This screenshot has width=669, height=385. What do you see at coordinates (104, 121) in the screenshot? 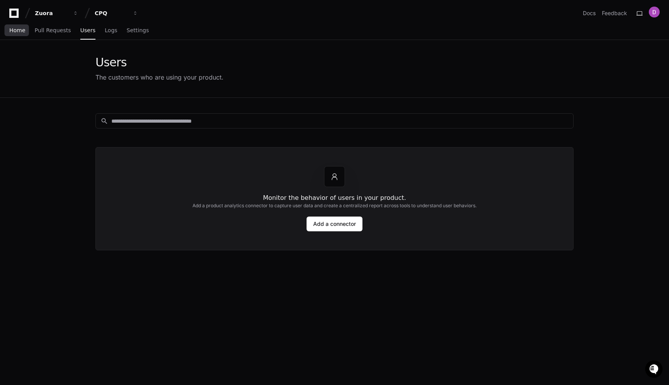
I see `mat-icon: search` at bounding box center [104, 121].